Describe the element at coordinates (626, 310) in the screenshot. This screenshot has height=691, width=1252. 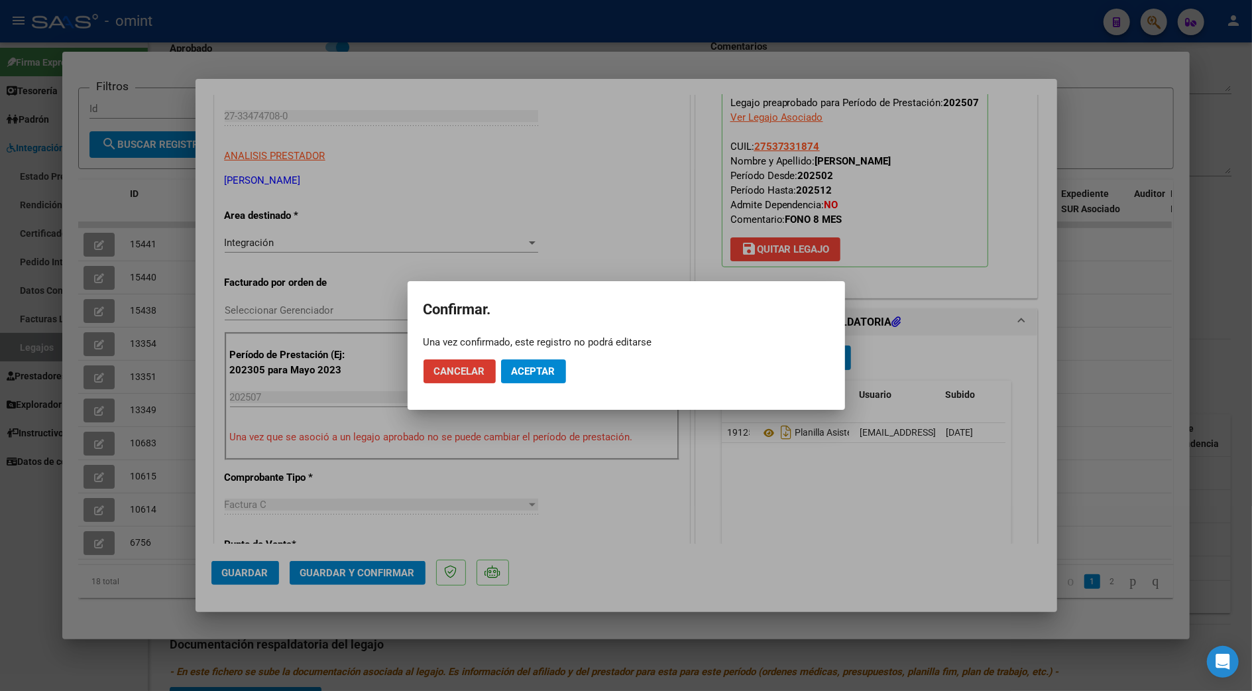
I see `h2: Confirmar.` at that location.